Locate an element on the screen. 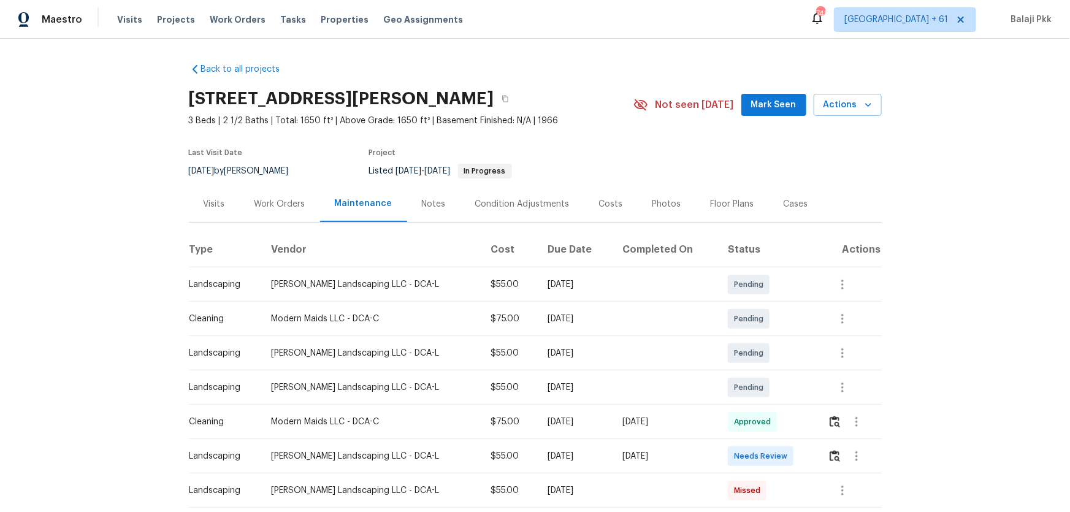 The height and width of the screenshot is (512, 1070). th: Actions is located at coordinates (849, 250).